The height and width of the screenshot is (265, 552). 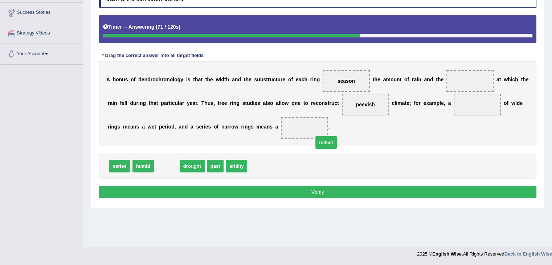 What do you see at coordinates (365, 104) in the screenshot?
I see `span: peevish` at bounding box center [365, 104].